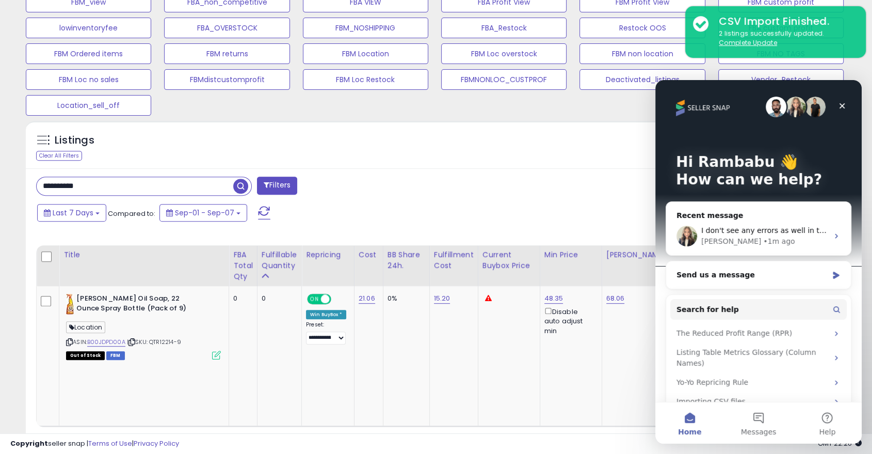  Describe the element at coordinates (88, 105) in the screenshot. I see `button: Location_sell_off` at that location.